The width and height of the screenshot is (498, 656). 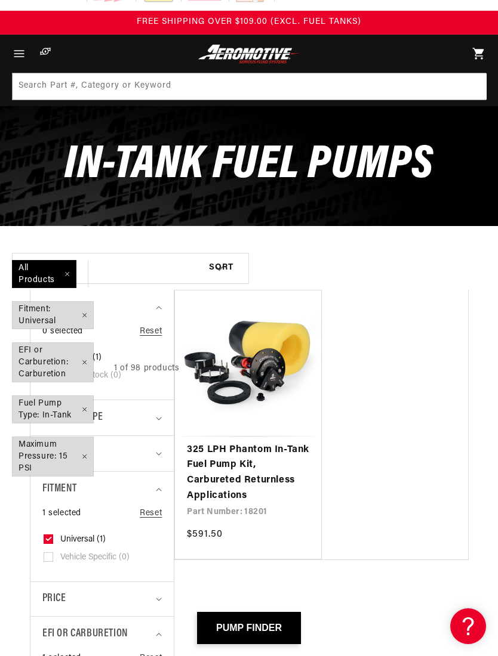 What do you see at coordinates (249, 21) in the screenshot?
I see `span: FREE SHIPPING OVER $109.00 (EXCL. FUEL TANKS)` at bounding box center [249, 21].